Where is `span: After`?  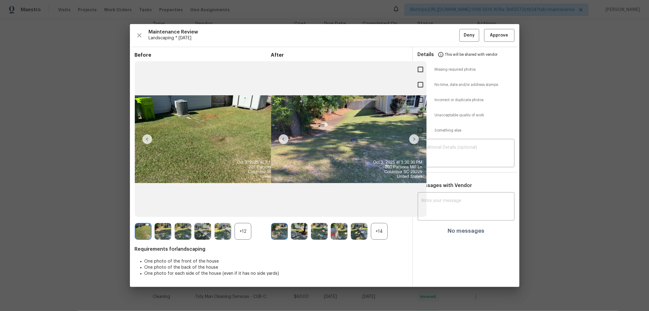 span: After is located at coordinates (339, 55).